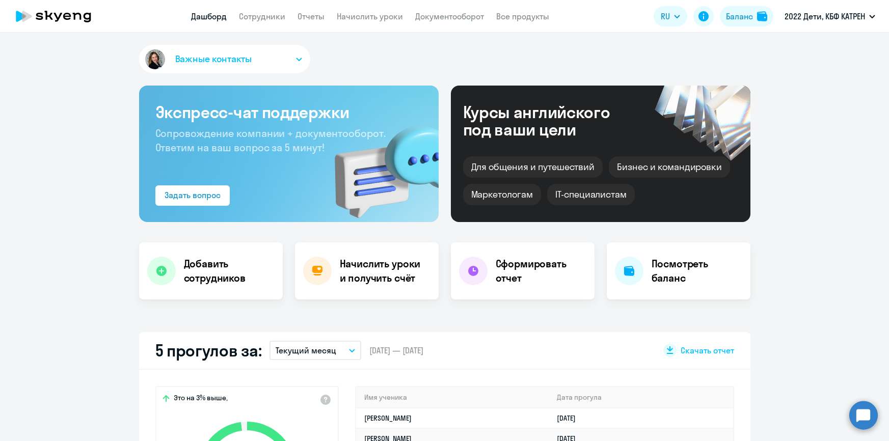 The width and height of the screenshot is (889, 441). What do you see at coordinates (289, 112) in the screenshot?
I see `h3: Экспресс-чат поддержки` at bounding box center [289, 112].